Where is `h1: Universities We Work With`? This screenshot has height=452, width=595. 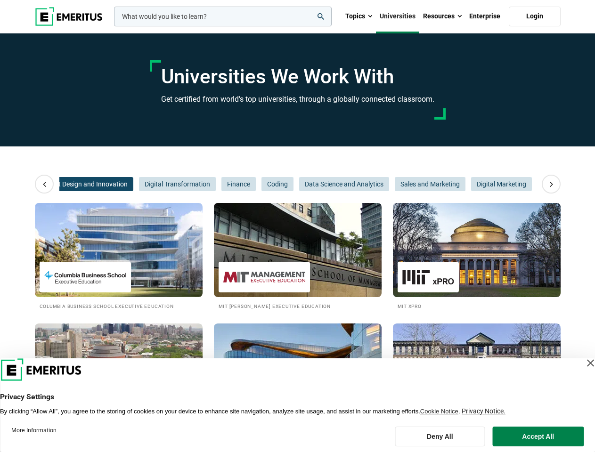 h1: Universities We Work With is located at coordinates (298, 77).